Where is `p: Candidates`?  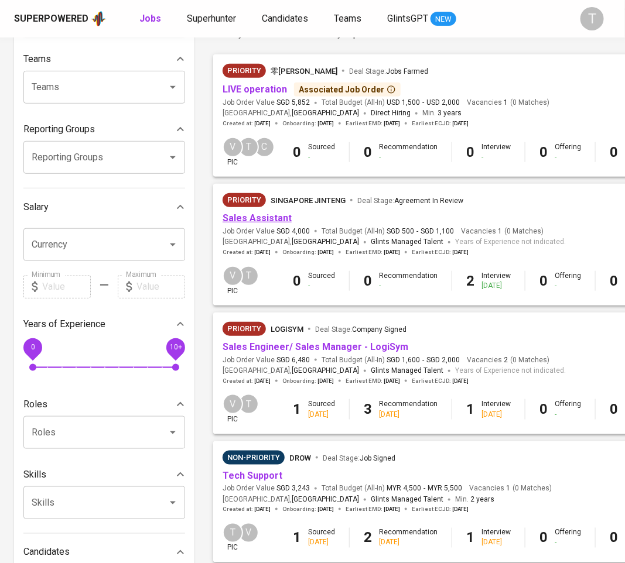
p: Candidates is located at coordinates (46, 553).